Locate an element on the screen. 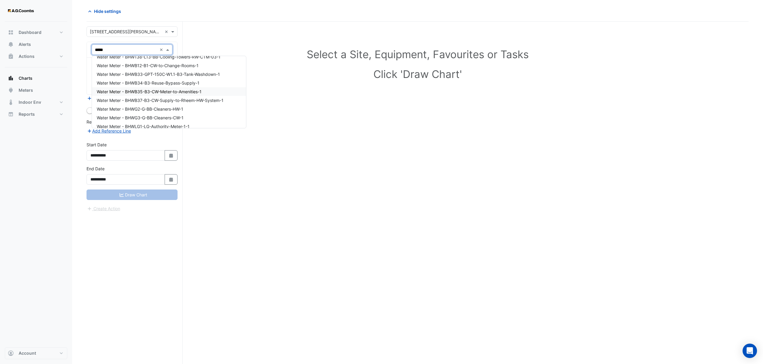  span: Meters is located at coordinates (26, 90).